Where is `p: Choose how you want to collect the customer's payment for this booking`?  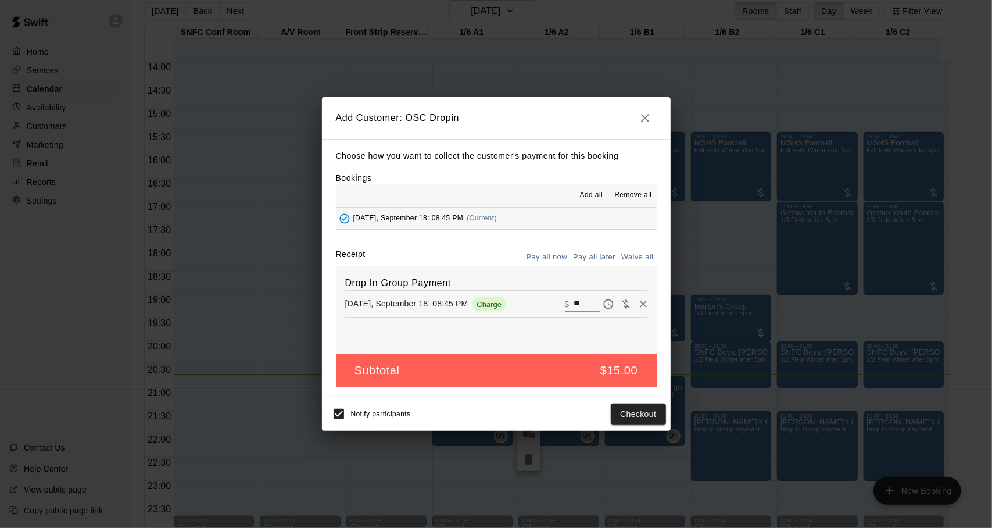 p: Choose how you want to collect the customer's payment for this booking is located at coordinates (496, 156).